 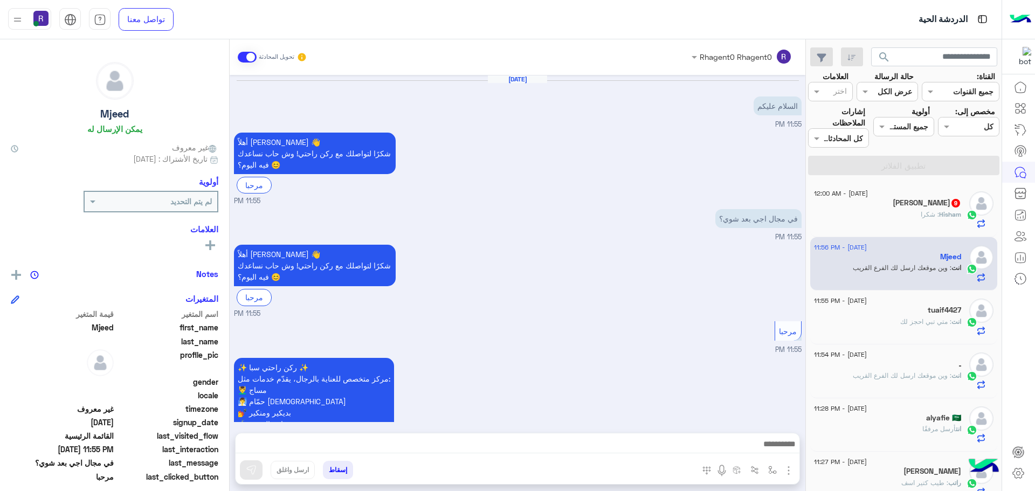 What do you see at coordinates (338, 470) in the screenshot?
I see `button: إسقاط` at bounding box center [338, 470].